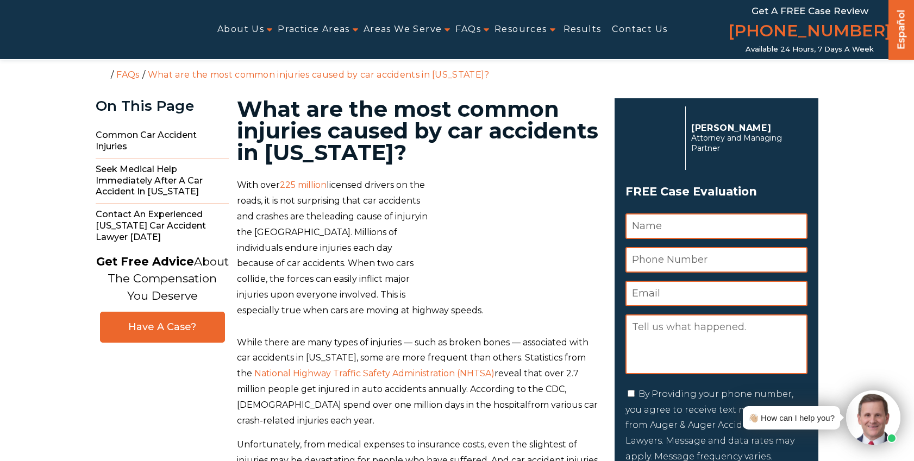  Describe the element at coordinates (81, 29) in the screenshot. I see `img: Auger & Auger Accident and Injury Lawyers Logo` at that location.